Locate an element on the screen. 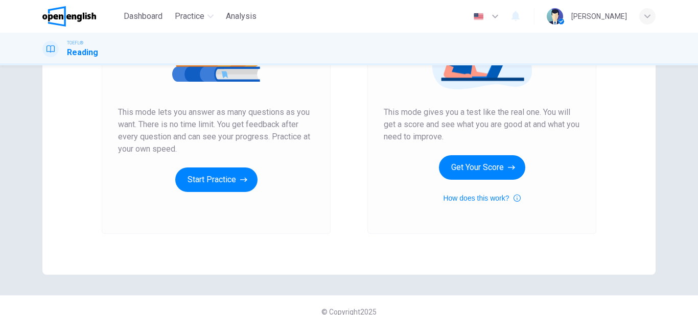 This screenshot has height=315, width=698. button: Start Practice is located at coordinates (216, 180).